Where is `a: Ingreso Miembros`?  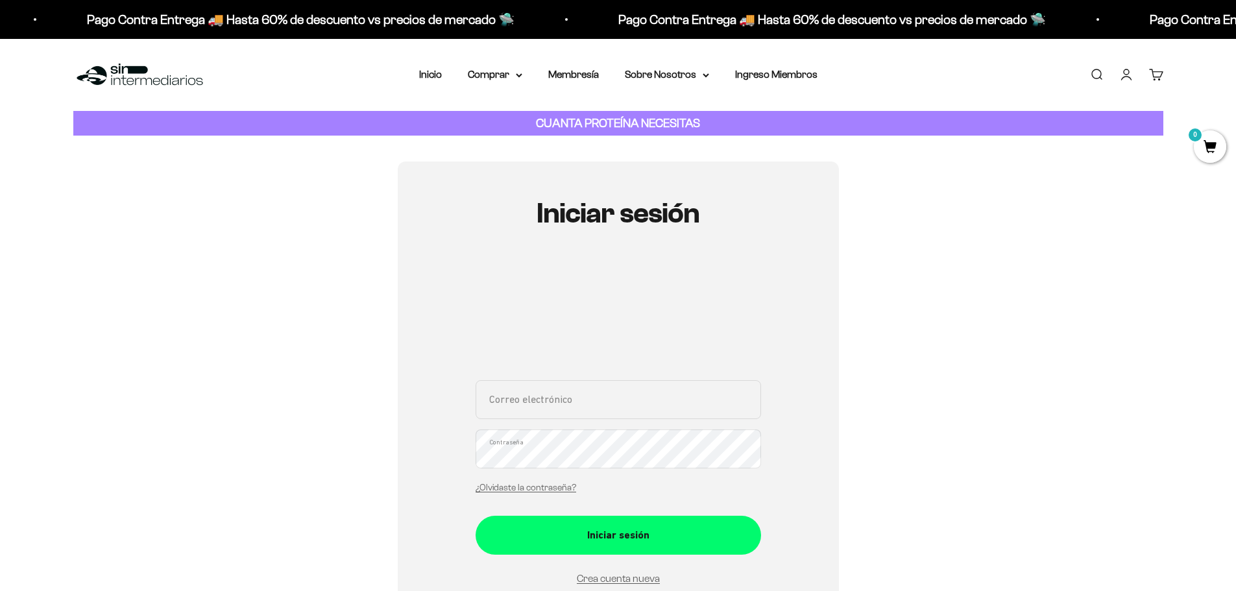
a: Ingreso Miembros is located at coordinates (776, 74).